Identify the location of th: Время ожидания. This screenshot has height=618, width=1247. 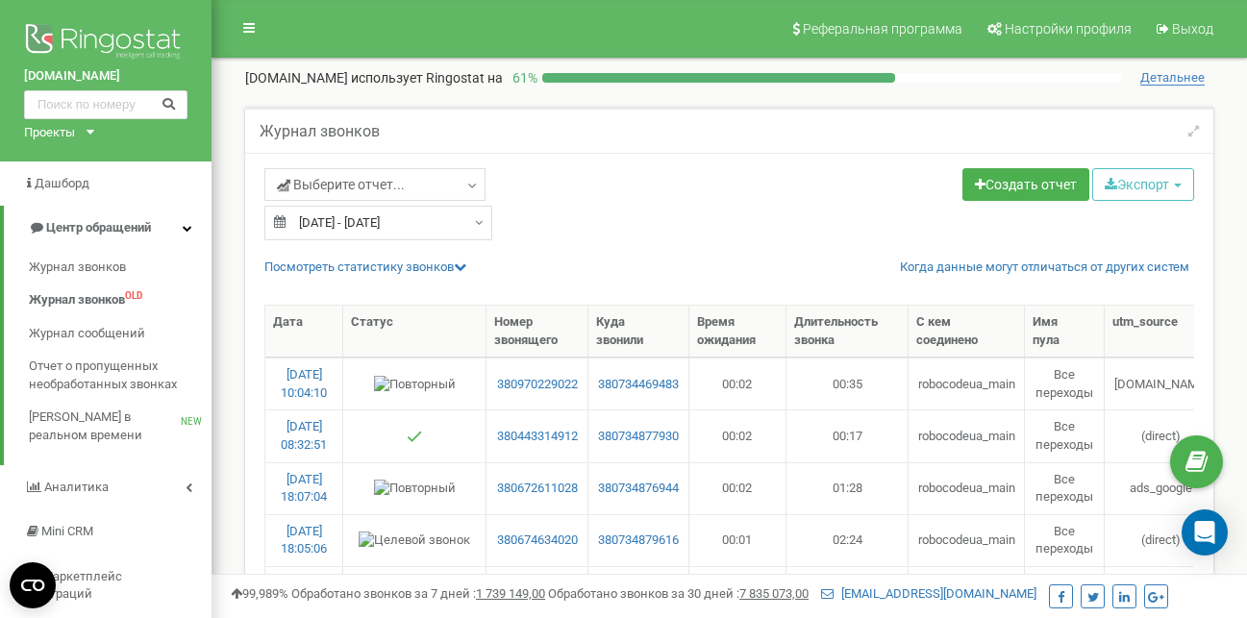
(738, 332).